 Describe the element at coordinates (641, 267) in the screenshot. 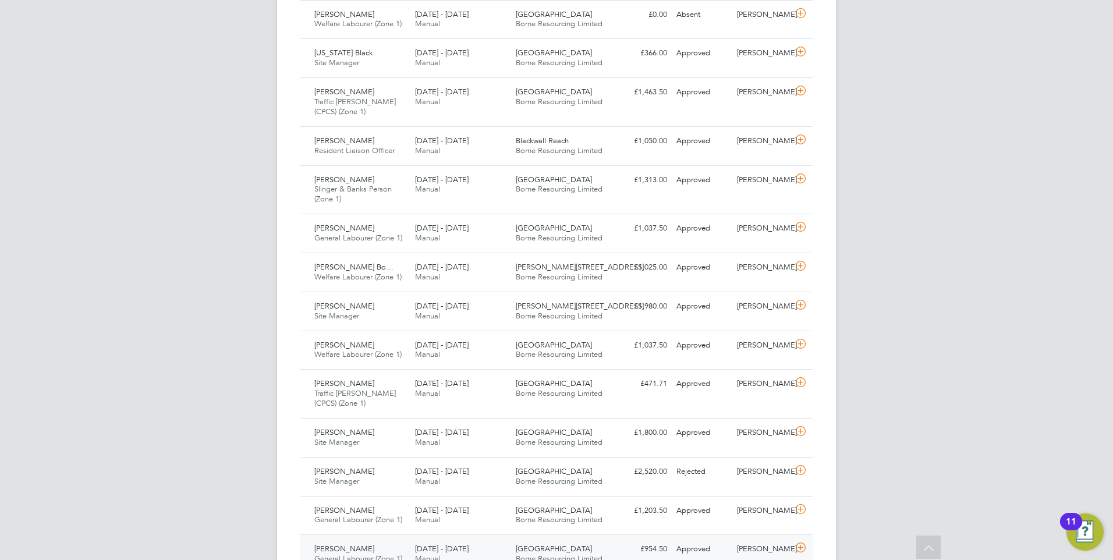

I see `div: £1,025.00` at that location.